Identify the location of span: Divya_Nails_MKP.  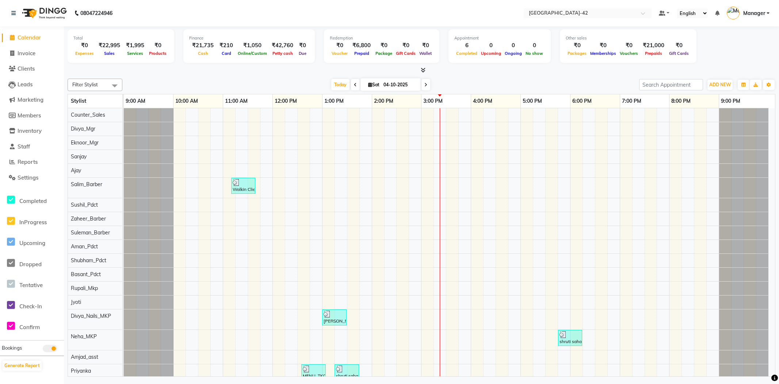
(91, 316).